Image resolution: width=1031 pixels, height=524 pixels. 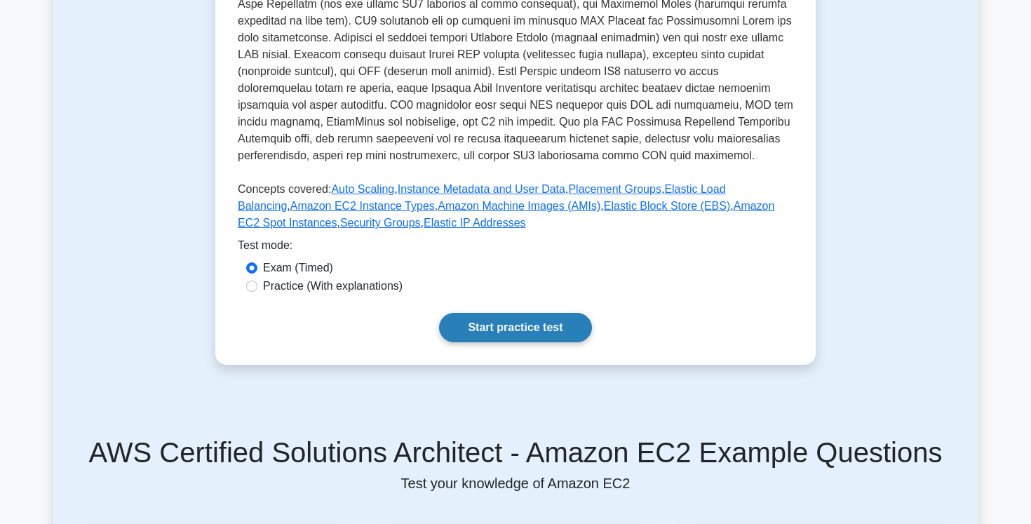 I want to click on a: Amazon EC2 Instance Types, so click(x=363, y=206).